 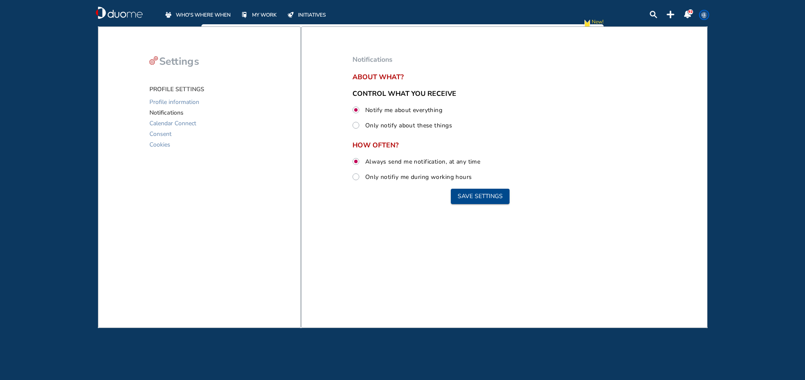 I want to click on div: mywork-off, so click(x=244, y=14).